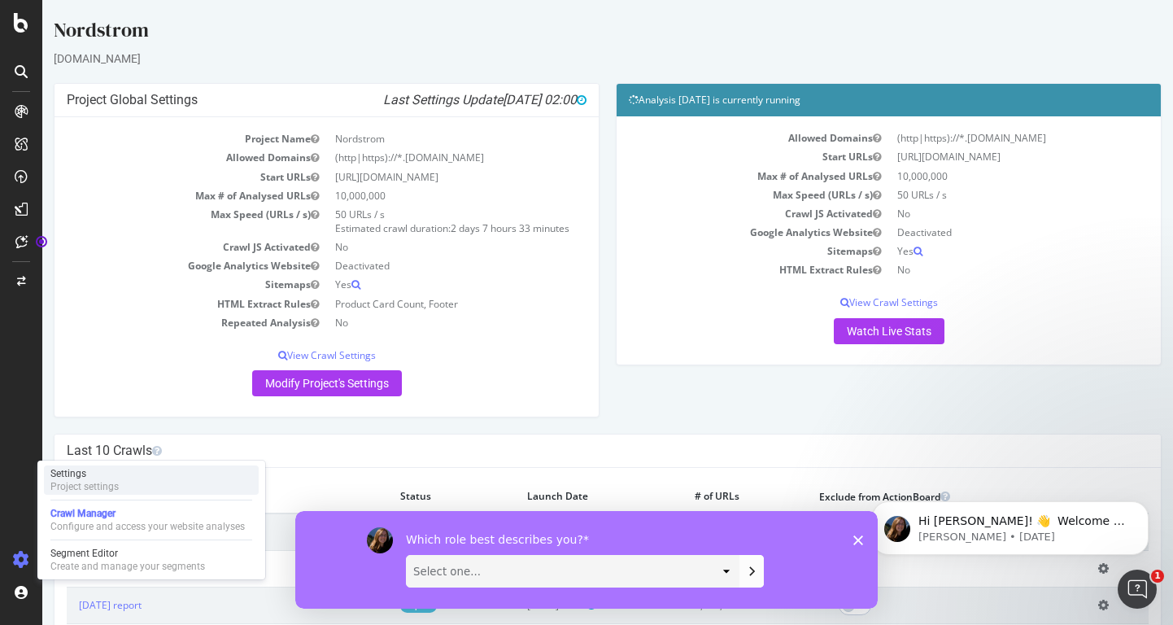 This screenshot has width=1173, height=625. What do you see at coordinates (456, 60) in the screenshot?
I see `button: Submit your response` at bounding box center [456, 60].